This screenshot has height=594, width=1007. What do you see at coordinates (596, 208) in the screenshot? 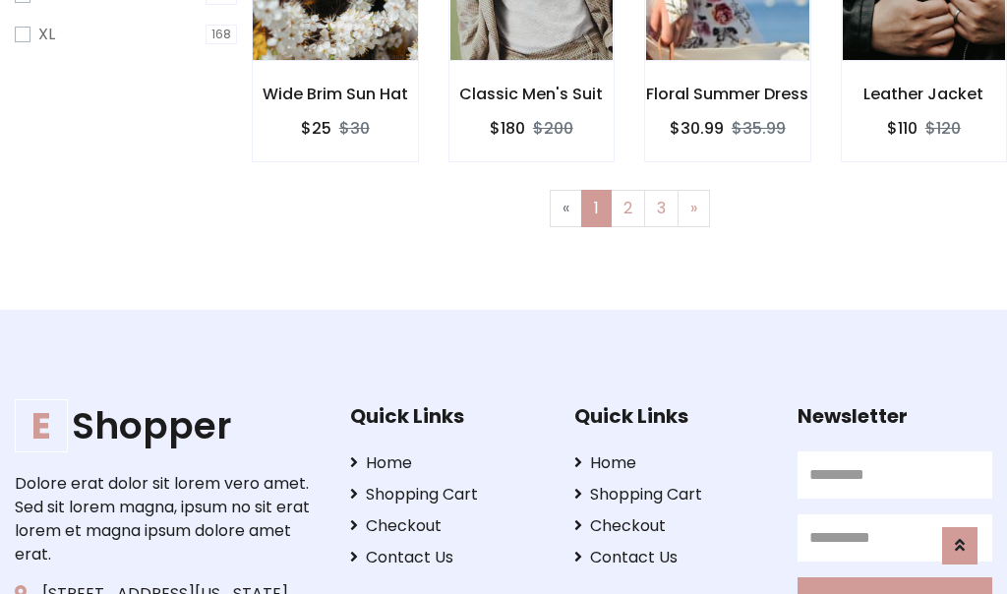
I see `a: 1` at bounding box center [596, 208].